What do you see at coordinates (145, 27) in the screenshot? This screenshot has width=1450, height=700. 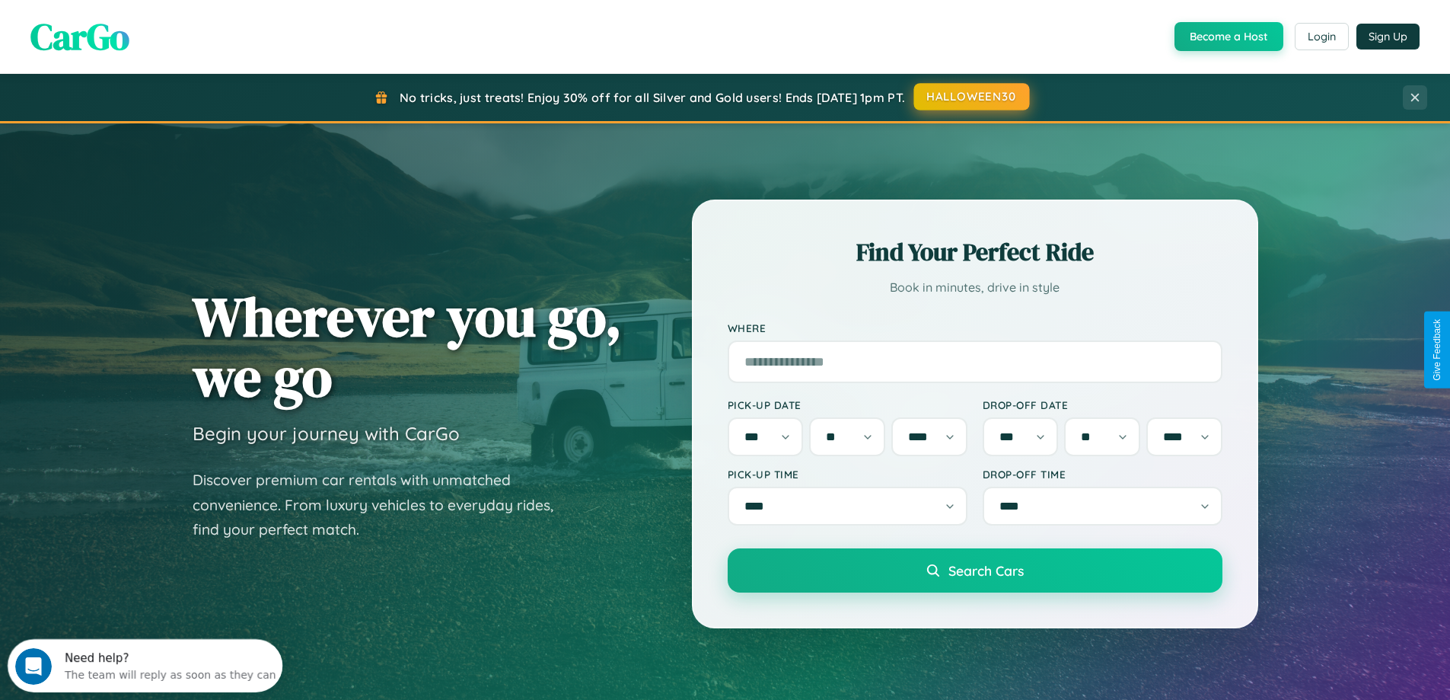 I see `div: Open Intercom Messenger` at bounding box center [145, 27].